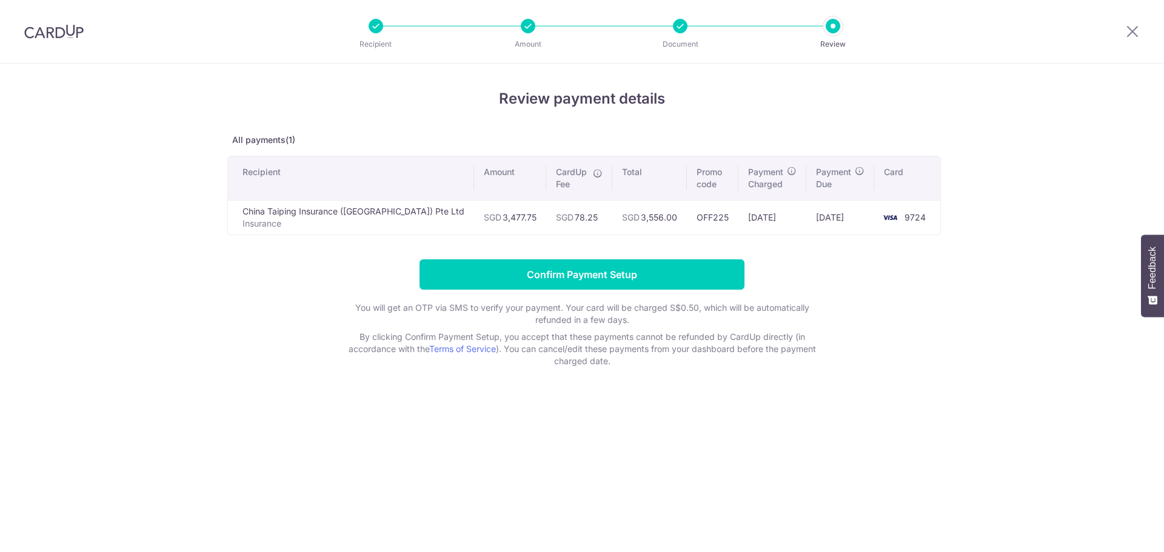  What do you see at coordinates (582, 275) in the screenshot?
I see `input: Confirm Payment Setup` at bounding box center [582, 275].